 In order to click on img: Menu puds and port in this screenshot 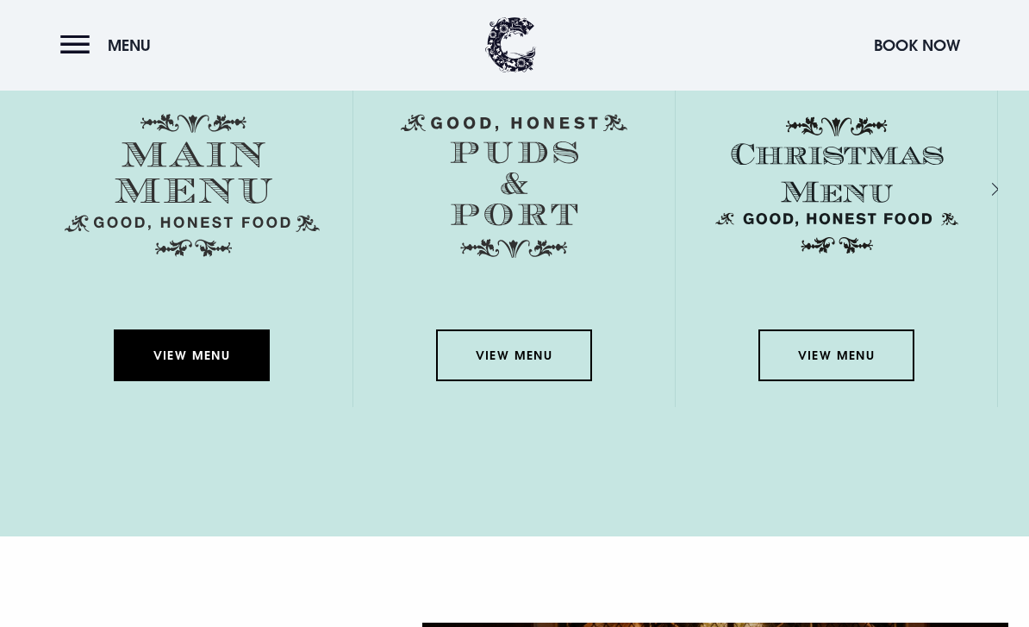, I will do `click(514, 187)`.